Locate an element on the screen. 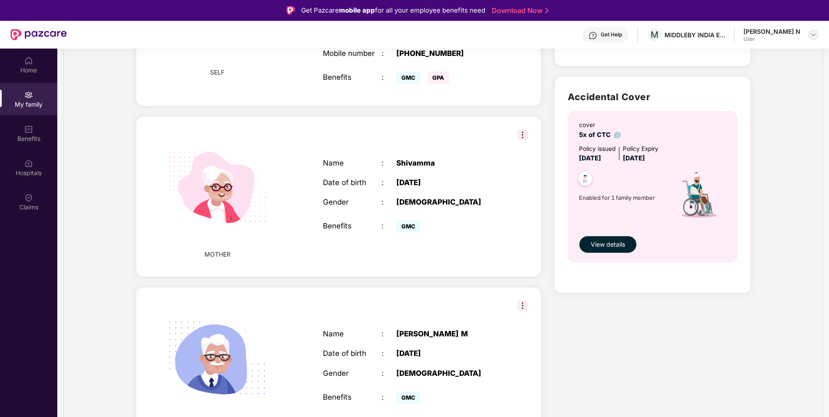 The height and width of the screenshot is (417, 829). div: MIDDLEBY INDIA ENGINEERING PRIVATE LIMITED - 1 is located at coordinates (695, 35).